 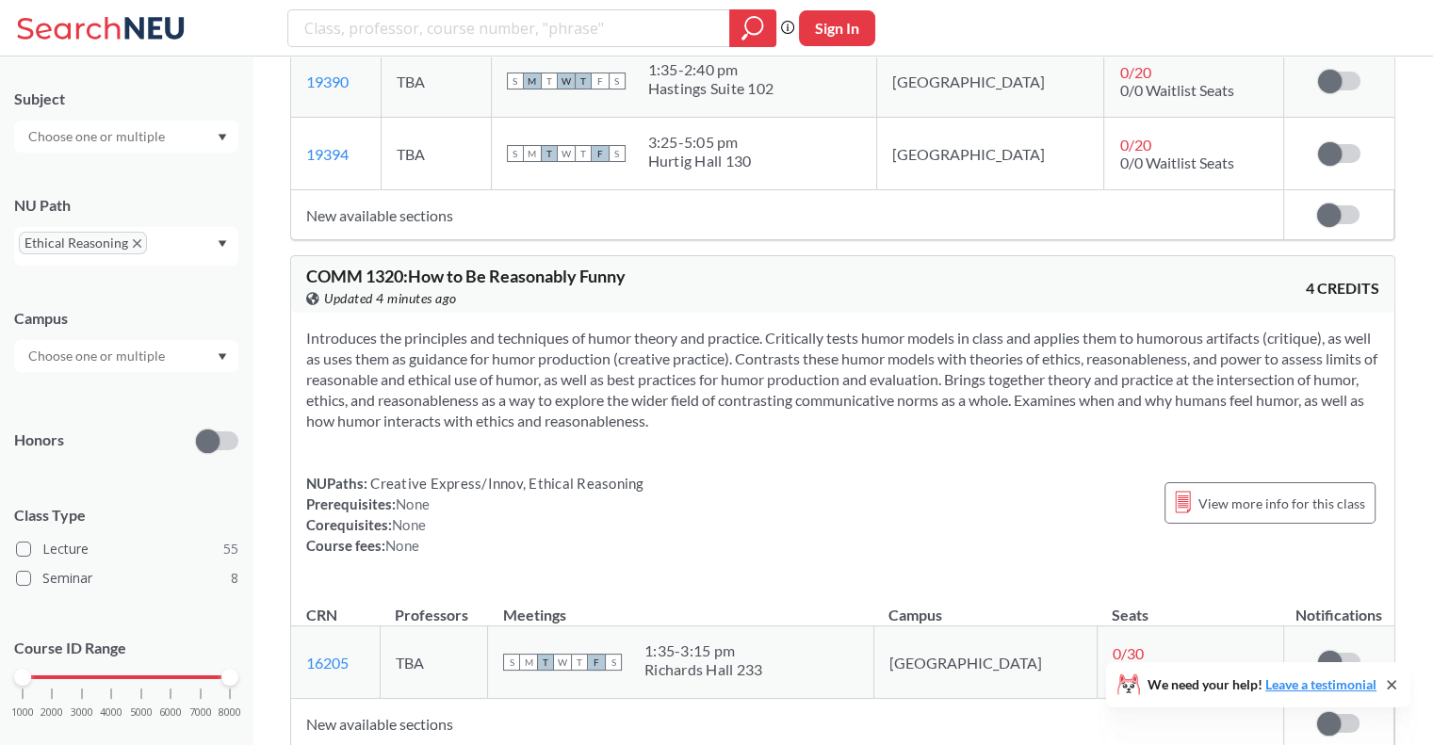 What do you see at coordinates (82, 712) in the screenshot?
I see `span: 3000` at bounding box center [82, 712].